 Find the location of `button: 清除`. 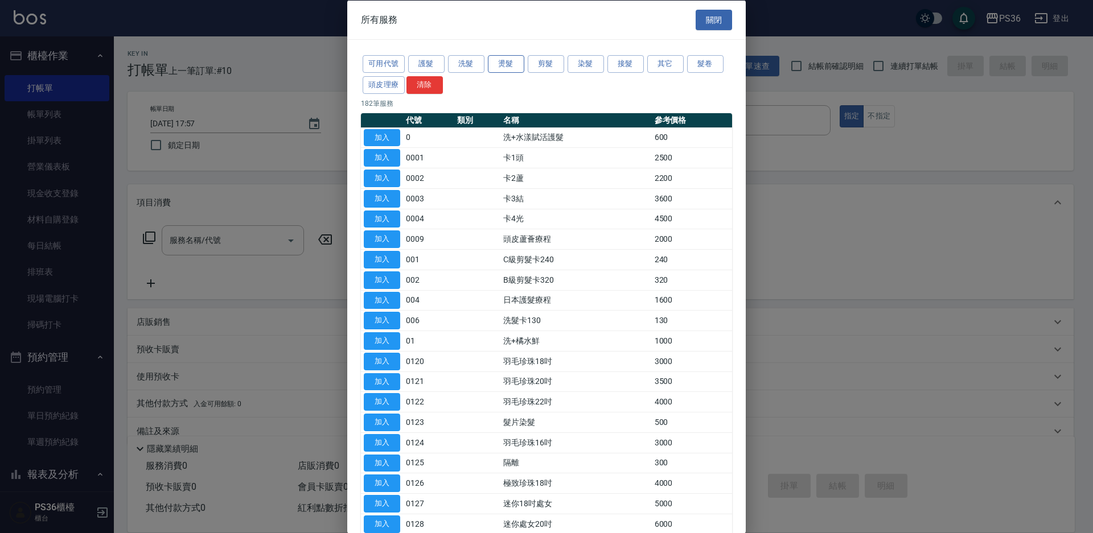

button: 清除 is located at coordinates (425, 84).